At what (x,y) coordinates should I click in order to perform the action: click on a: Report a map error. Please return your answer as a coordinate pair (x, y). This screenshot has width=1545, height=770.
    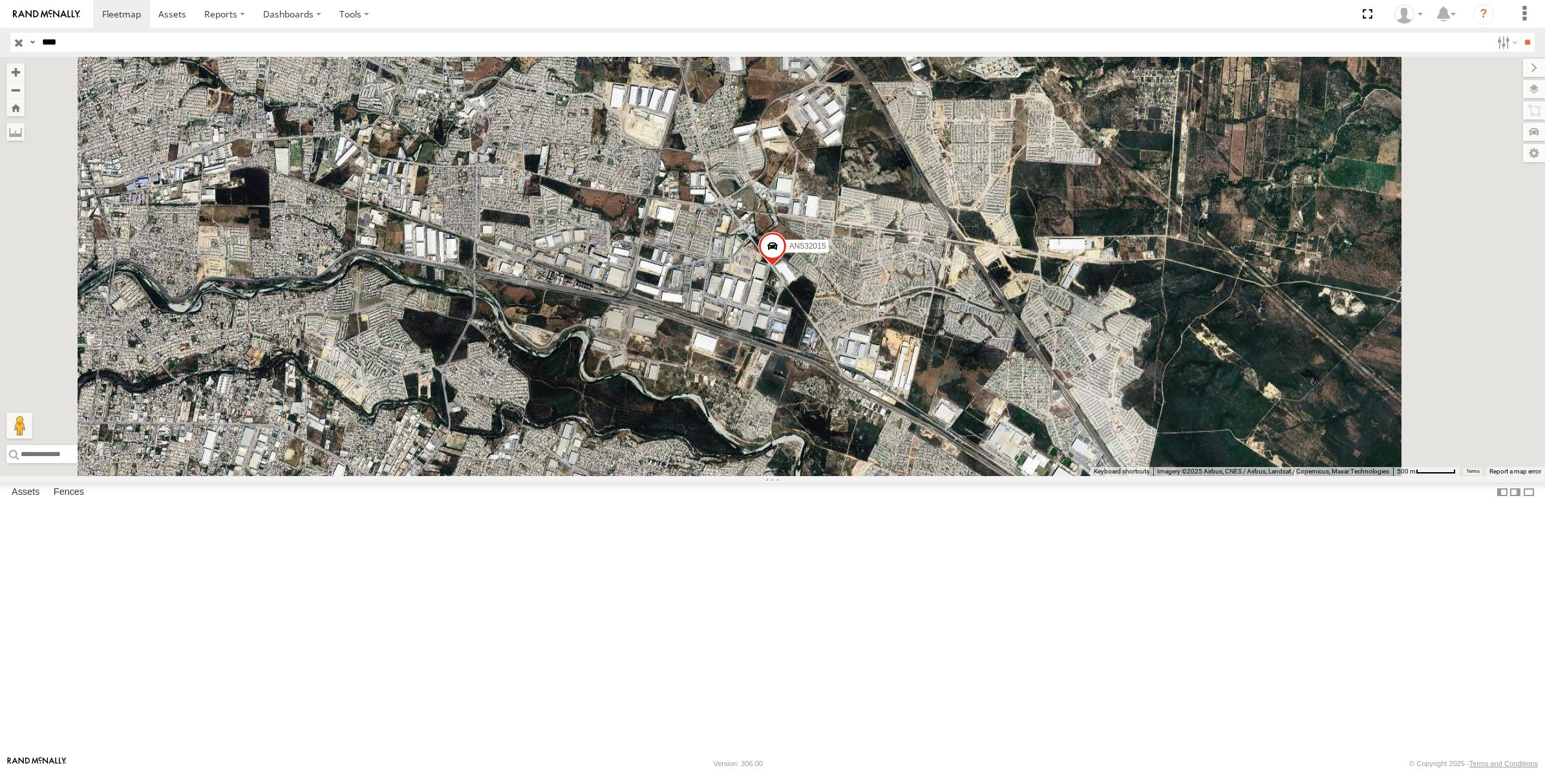
    Looking at the image, I should click on (1515, 471).